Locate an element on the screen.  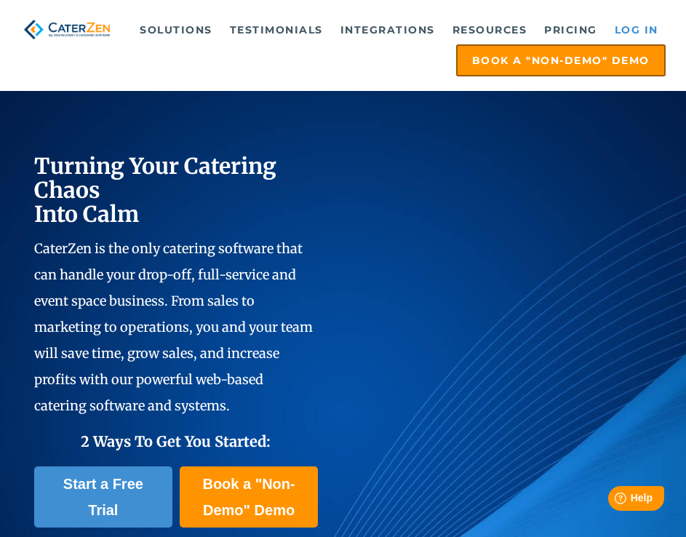
span: 2 Ways To Get You Started: is located at coordinates (175, 441).